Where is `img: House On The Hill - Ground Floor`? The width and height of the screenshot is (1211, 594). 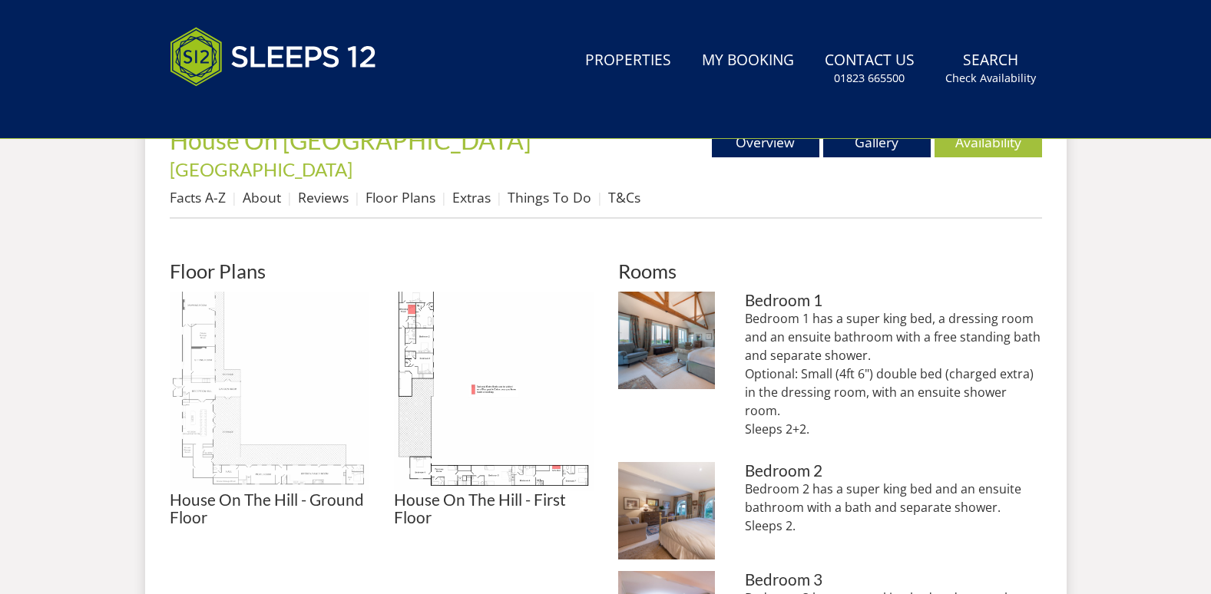 img: House On The Hill - Ground Floor is located at coordinates (270, 392).